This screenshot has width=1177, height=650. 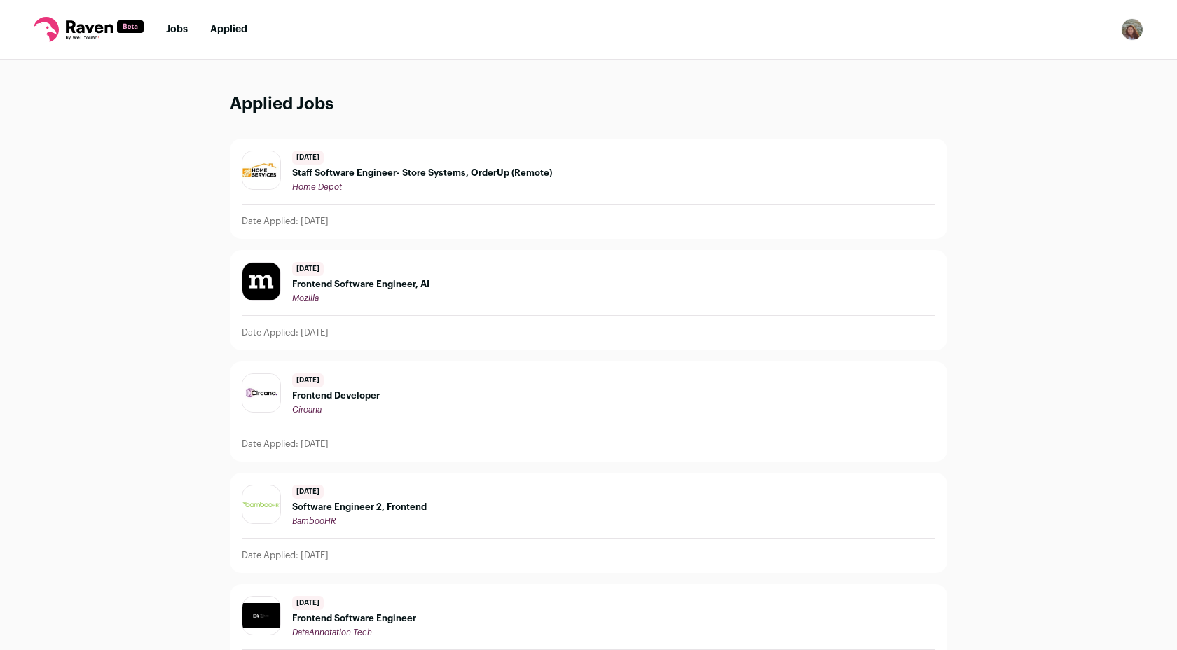 I want to click on img: 2cdc1b7675000fd333eec602a5edcd7e64ba1f0686a42b09eef261a8637f1f7b.jpg, so click(x=261, y=616).